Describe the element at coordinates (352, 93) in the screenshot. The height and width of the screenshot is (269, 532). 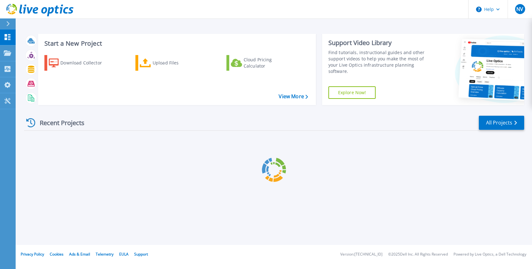
I see `a: Explore Now!` at that location.